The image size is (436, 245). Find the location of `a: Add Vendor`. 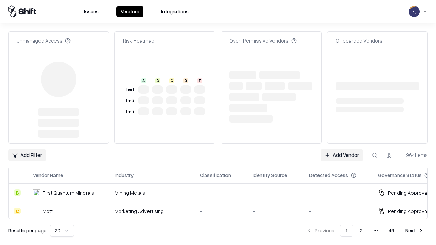

a: Add Vendor is located at coordinates (342, 155).